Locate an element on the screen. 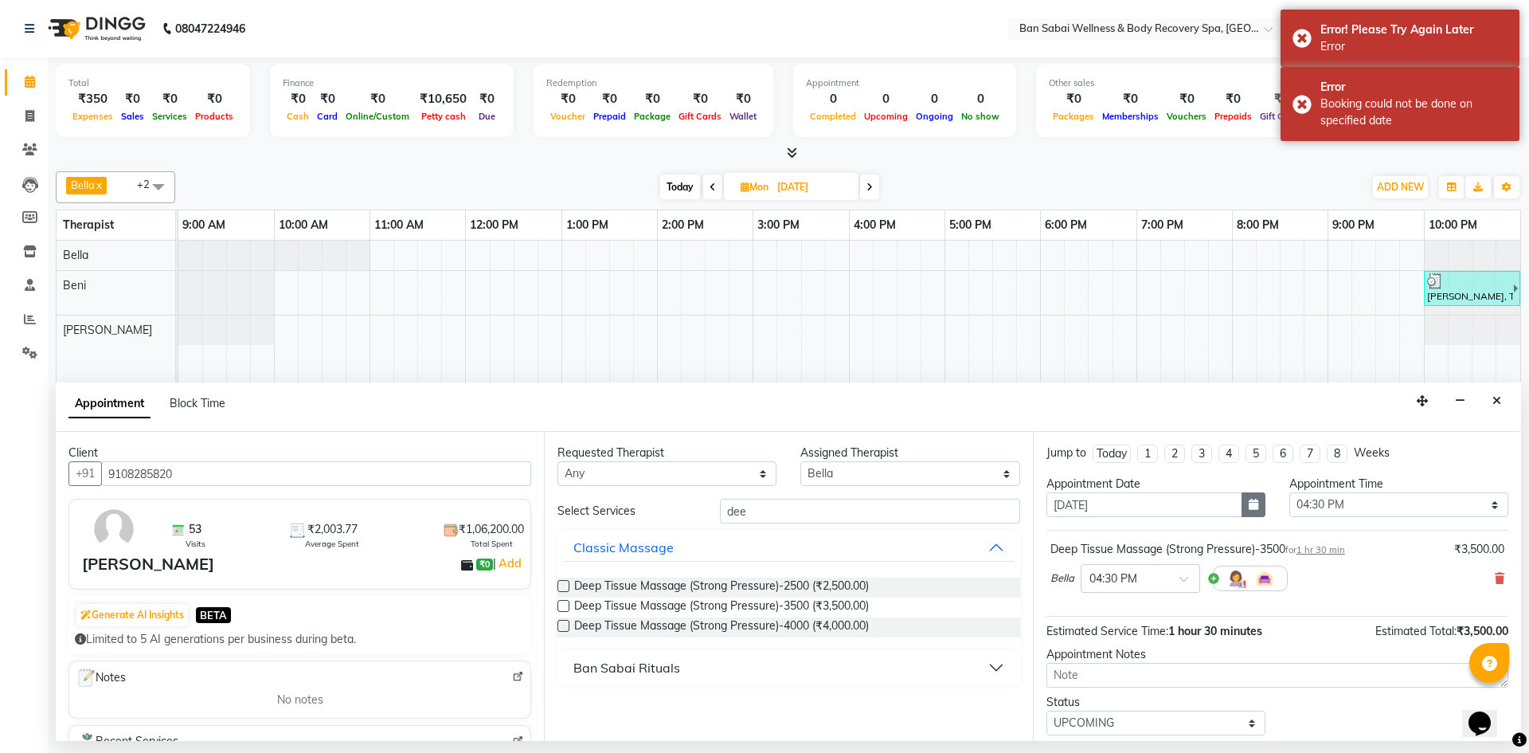  div: Deep Tissue Massage (Strong Pressure)-3500 is located at coordinates (1198, 549).